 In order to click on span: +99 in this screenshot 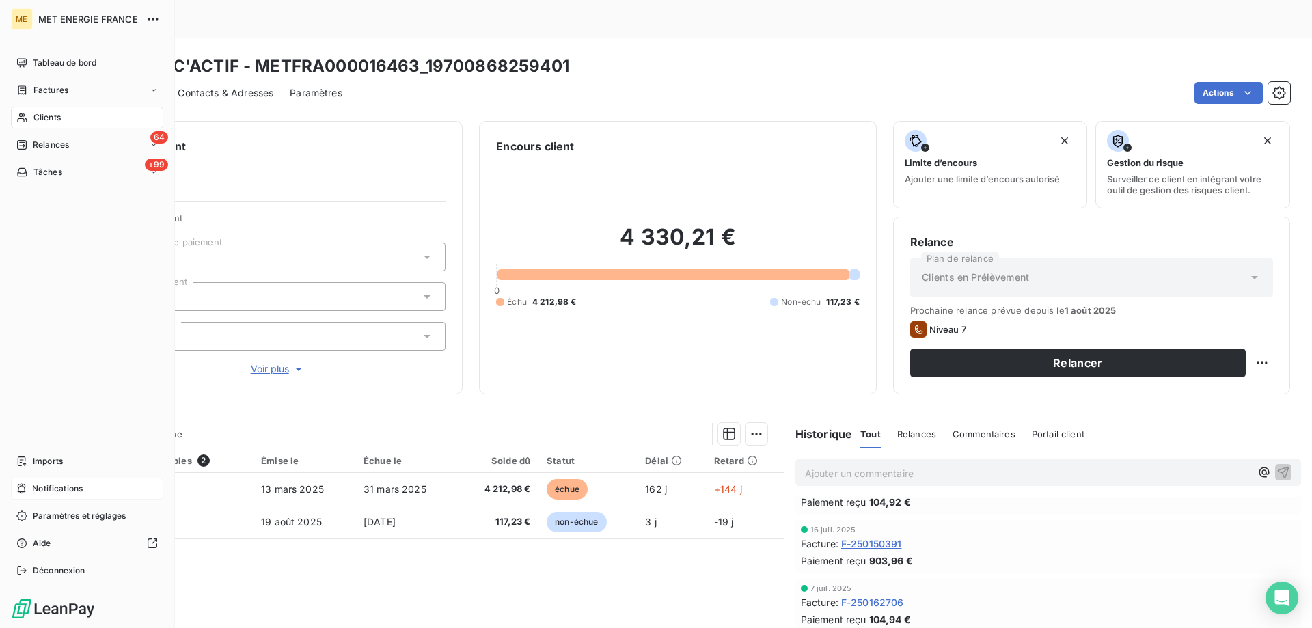, I will do `click(156, 165)`.